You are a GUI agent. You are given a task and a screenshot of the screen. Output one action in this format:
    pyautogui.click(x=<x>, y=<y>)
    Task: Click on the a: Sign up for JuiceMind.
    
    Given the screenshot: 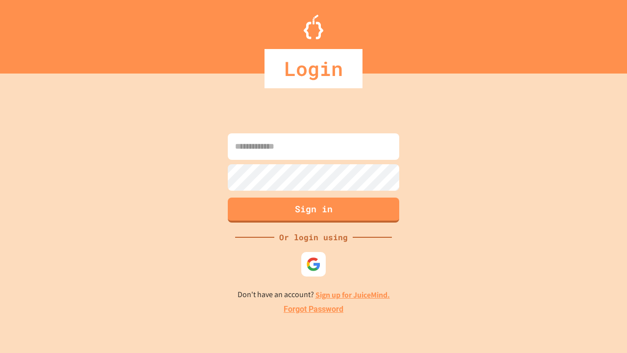 What is the action you would take?
    pyautogui.click(x=353, y=294)
    